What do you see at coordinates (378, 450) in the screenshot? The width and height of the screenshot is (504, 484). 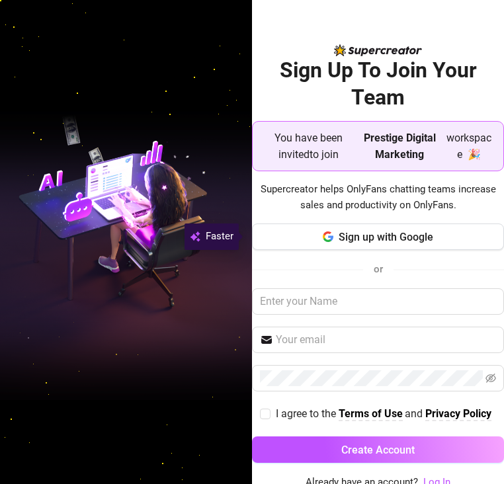 I see `span: Create Account` at bounding box center [378, 450].